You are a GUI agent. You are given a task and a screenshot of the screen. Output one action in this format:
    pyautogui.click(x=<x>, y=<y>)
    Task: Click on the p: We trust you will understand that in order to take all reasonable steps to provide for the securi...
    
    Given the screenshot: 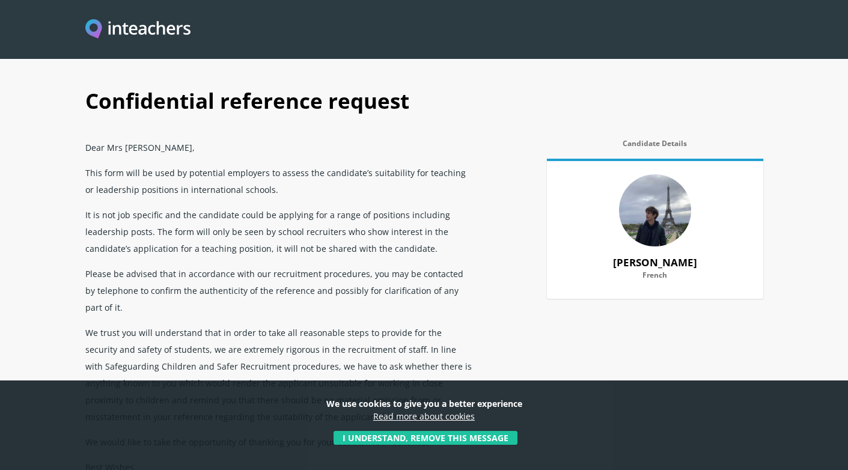 What is the action you would take?
    pyautogui.click(x=280, y=375)
    